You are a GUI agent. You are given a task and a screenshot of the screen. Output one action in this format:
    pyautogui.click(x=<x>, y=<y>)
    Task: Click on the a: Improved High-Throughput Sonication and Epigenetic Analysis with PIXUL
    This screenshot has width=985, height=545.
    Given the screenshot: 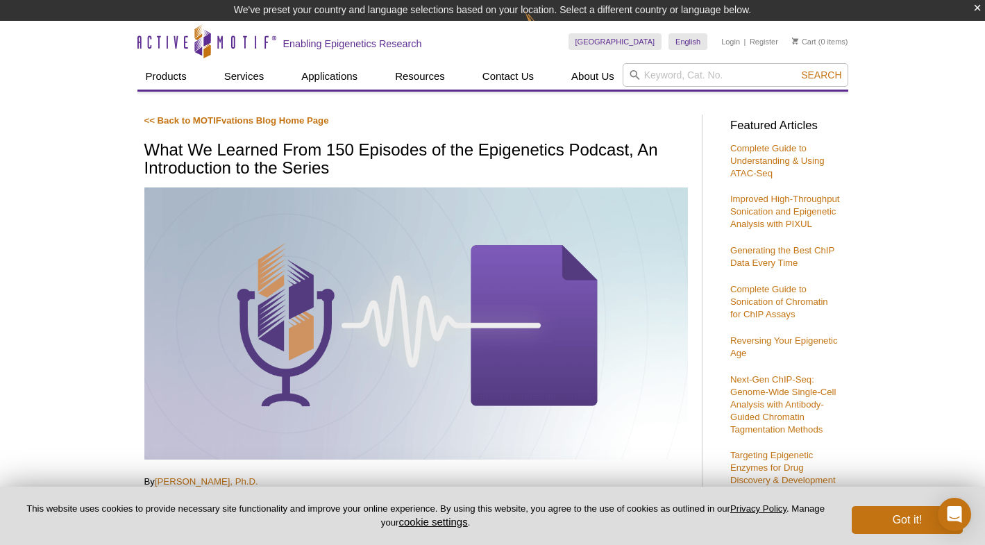 What is the action you would take?
    pyautogui.click(x=785, y=211)
    